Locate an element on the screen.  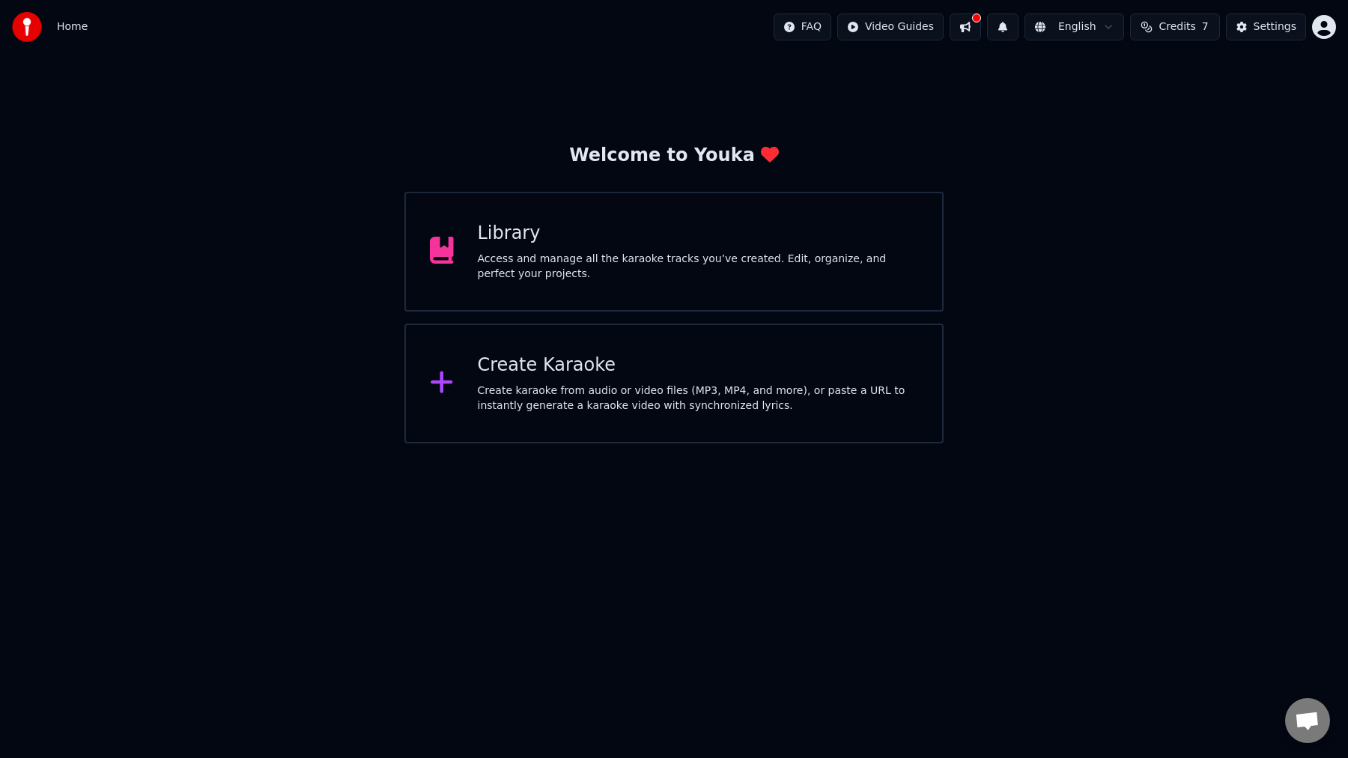
div: Create Karaoke is located at coordinates (698, 365).